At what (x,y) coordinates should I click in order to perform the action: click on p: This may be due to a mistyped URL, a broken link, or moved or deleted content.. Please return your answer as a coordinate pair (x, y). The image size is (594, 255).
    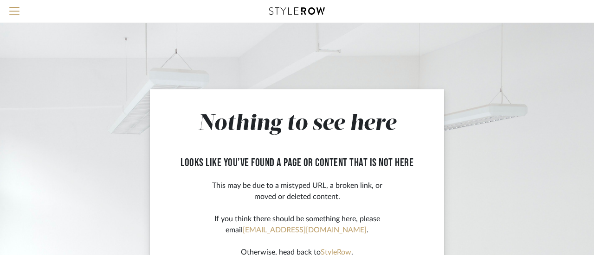
    Looking at the image, I should click on (297, 191).